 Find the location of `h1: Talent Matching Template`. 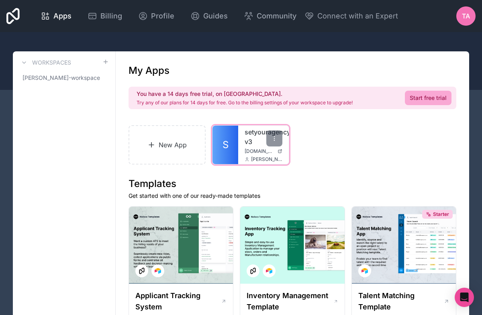

h1: Talent Matching Template is located at coordinates (401, 302).